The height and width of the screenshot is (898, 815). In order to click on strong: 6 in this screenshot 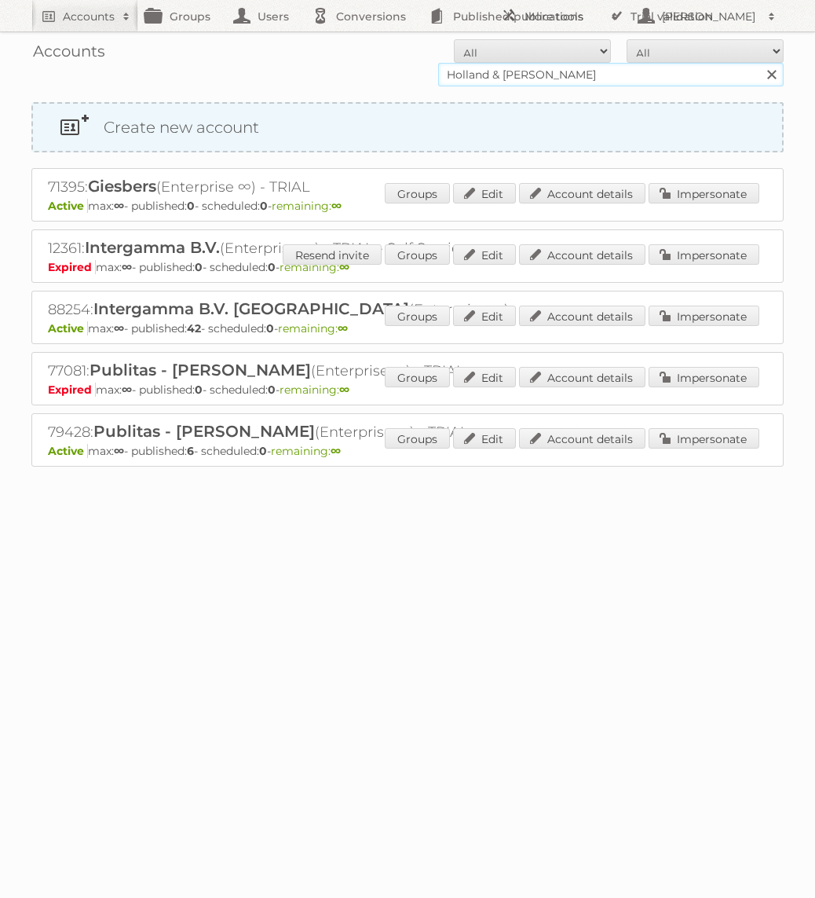, I will do `click(190, 451)`.